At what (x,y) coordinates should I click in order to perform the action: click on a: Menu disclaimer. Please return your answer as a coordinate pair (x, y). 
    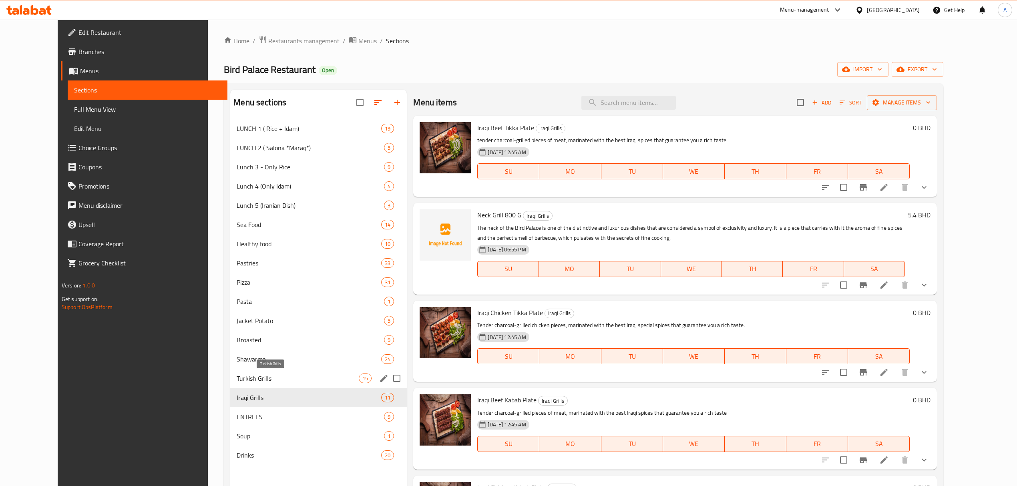
    Looking at the image, I should click on (144, 205).